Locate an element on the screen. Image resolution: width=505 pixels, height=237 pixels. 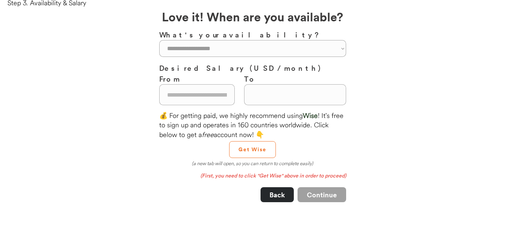
em: (a new tab will open, so you can return to complete easily) is located at coordinates (252, 163).